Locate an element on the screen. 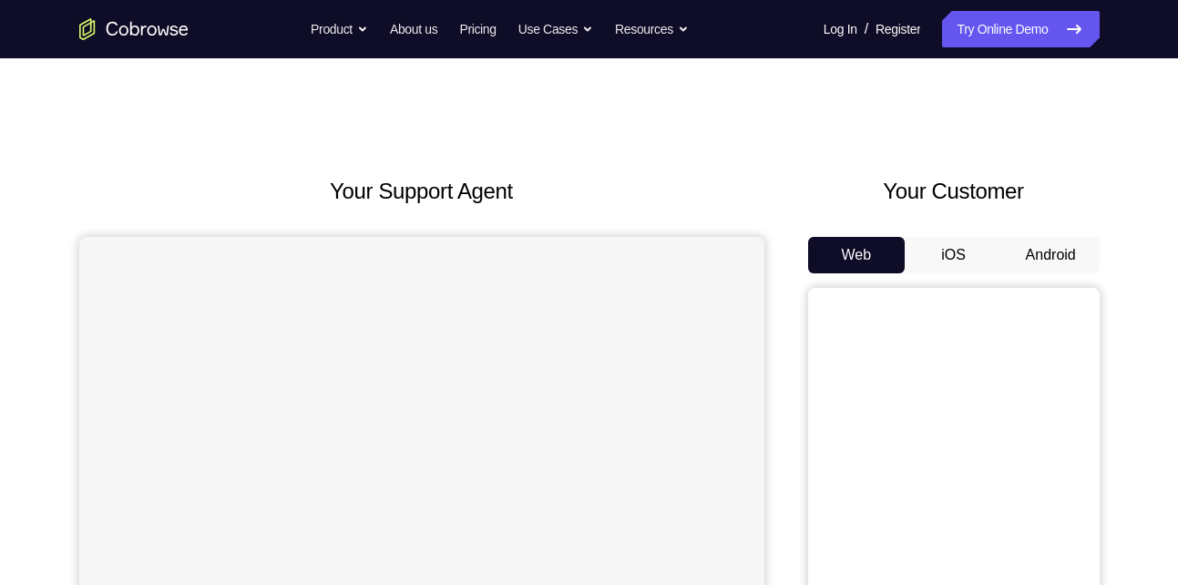 The width and height of the screenshot is (1178, 585). a: Pricing is located at coordinates (478, 29).